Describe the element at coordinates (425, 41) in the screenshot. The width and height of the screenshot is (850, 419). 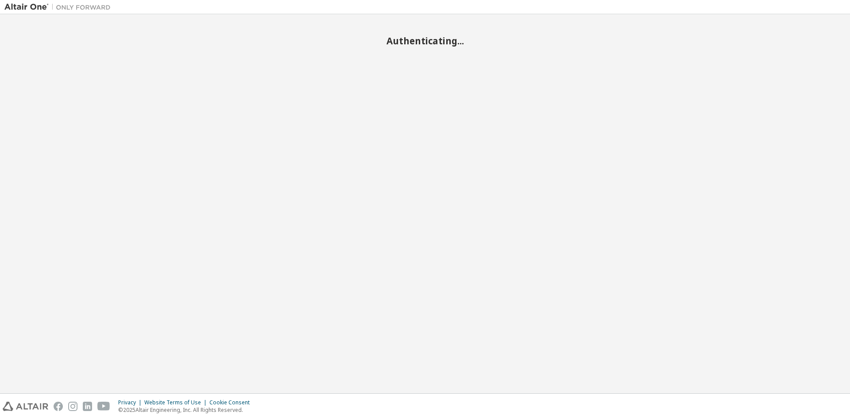
I see `h2: Authenticating...` at that location.